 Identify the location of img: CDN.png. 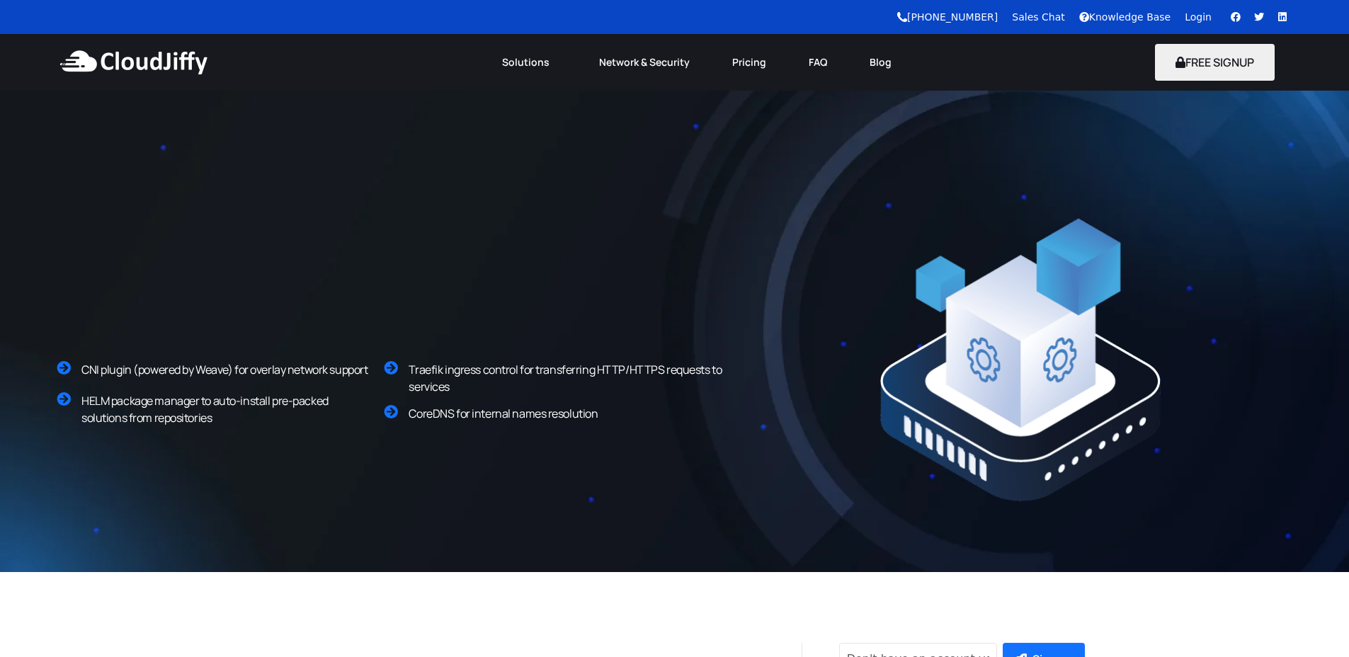
(1021, 360).